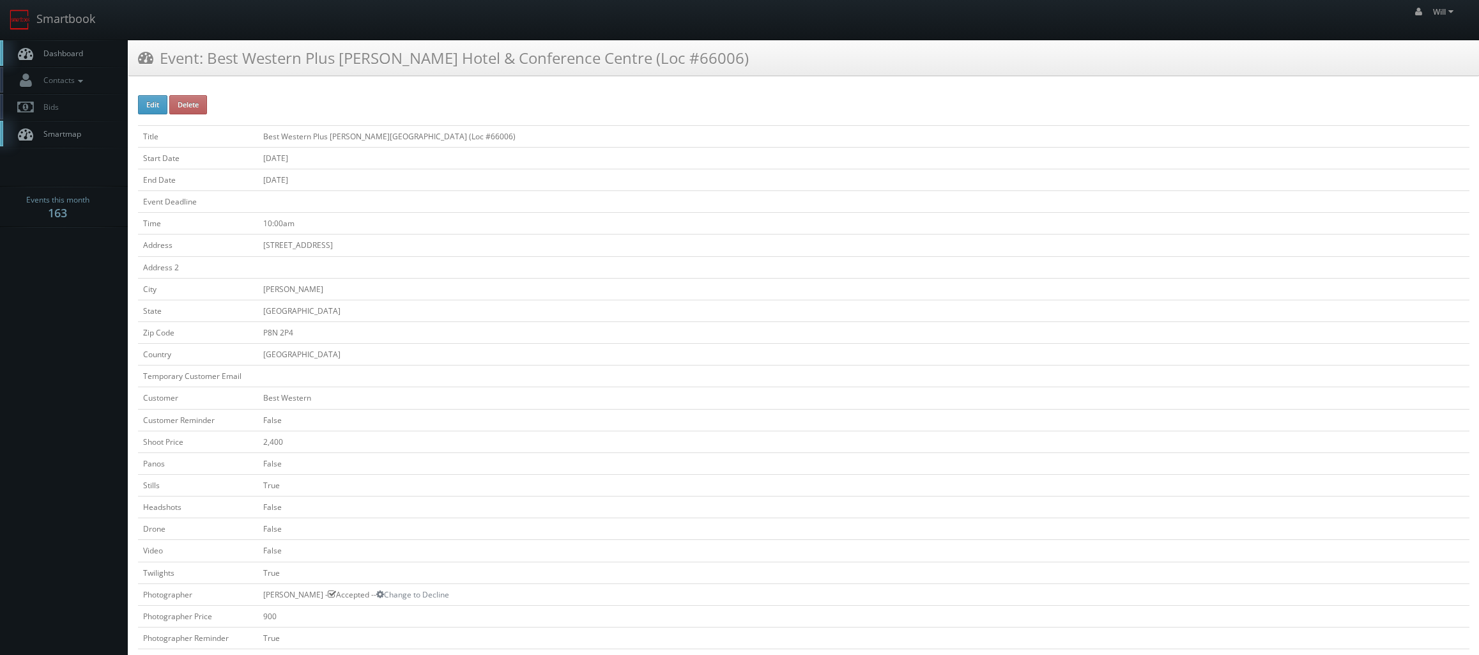  Describe the element at coordinates (198, 420) in the screenshot. I see `td: Customer Reminder` at that location.